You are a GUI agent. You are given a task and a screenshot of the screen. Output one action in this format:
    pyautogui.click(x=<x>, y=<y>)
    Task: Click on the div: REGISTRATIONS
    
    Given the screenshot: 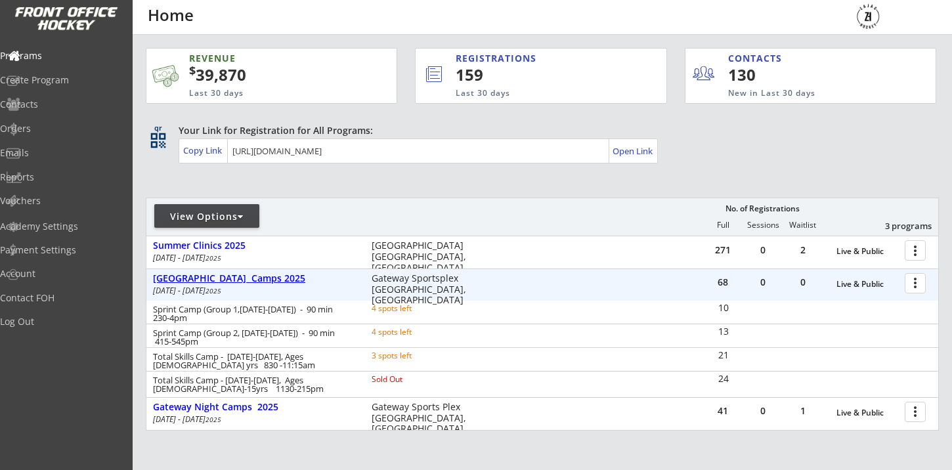 What is the action you would take?
    pyautogui.click(x=531, y=58)
    